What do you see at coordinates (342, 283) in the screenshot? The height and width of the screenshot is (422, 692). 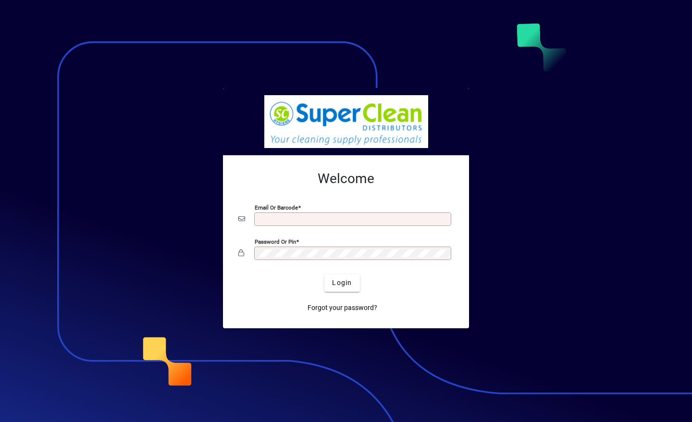 I see `button: Login` at bounding box center [342, 283].